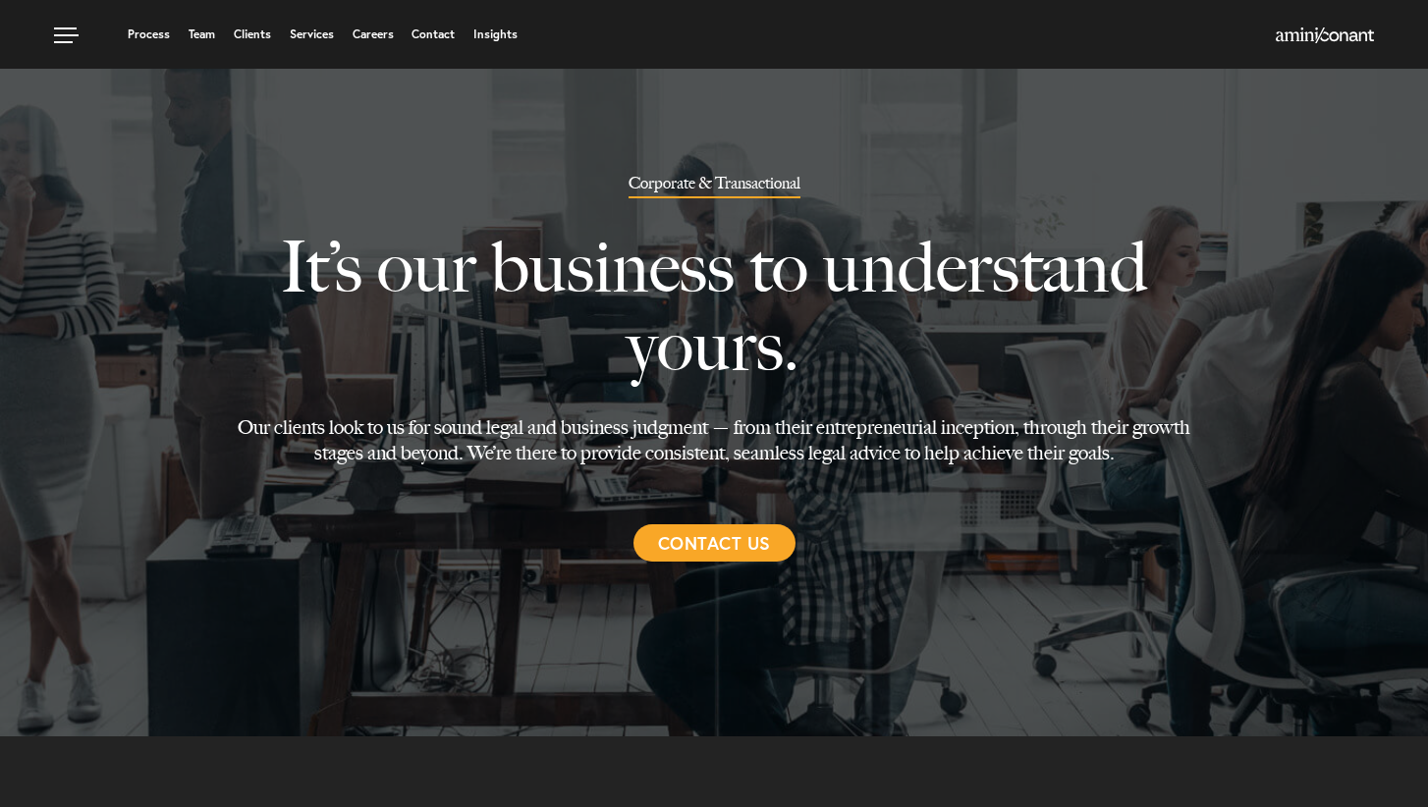 This screenshot has width=1428, height=807. Describe the element at coordinates (714, 440) in the screenshot. I see `p: Our clients look to us for sound legal and business judgment — from their entrepreneurial incepti...` at that location.